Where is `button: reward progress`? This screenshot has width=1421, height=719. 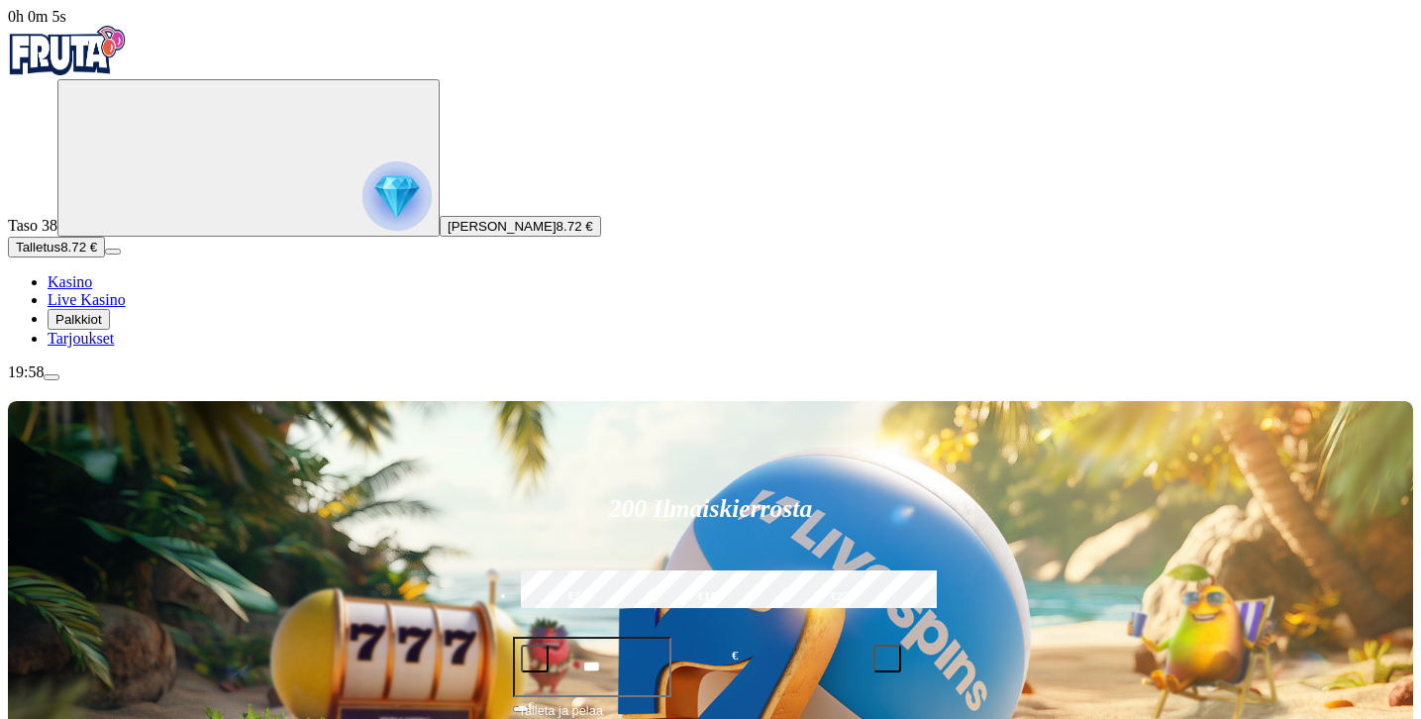 button: reward progress is located at coordinates (249, 157).